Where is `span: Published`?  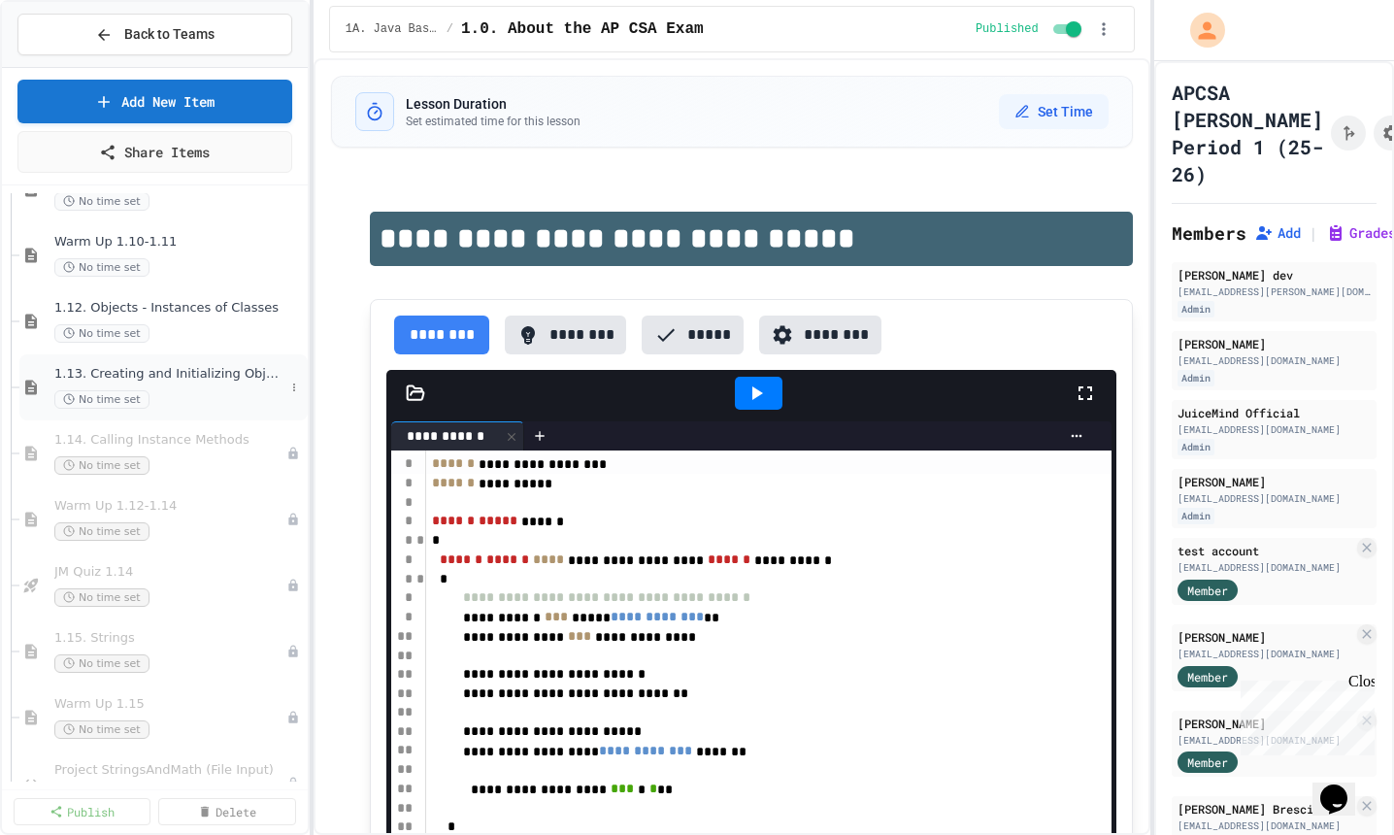 span: Published is located at coordinates (1006, 29).